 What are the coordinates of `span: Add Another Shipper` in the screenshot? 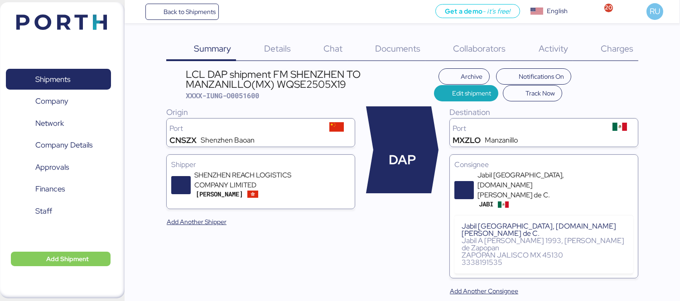 It's located at (197, 222).